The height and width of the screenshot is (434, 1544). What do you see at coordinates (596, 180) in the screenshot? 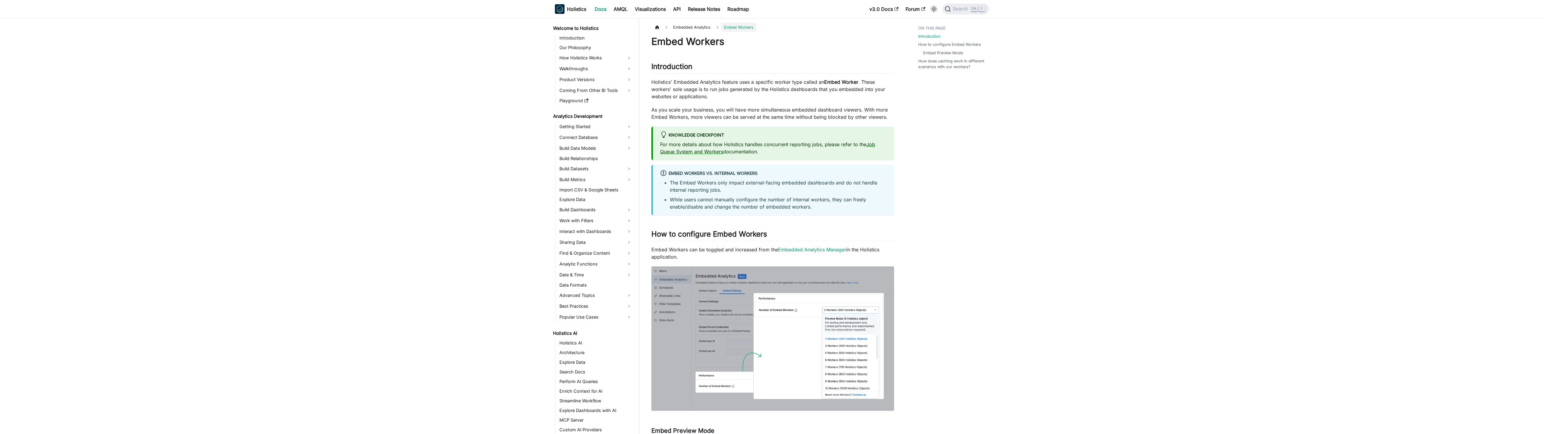
I see `a: Build Metrics` at bounding box center [596, 180].